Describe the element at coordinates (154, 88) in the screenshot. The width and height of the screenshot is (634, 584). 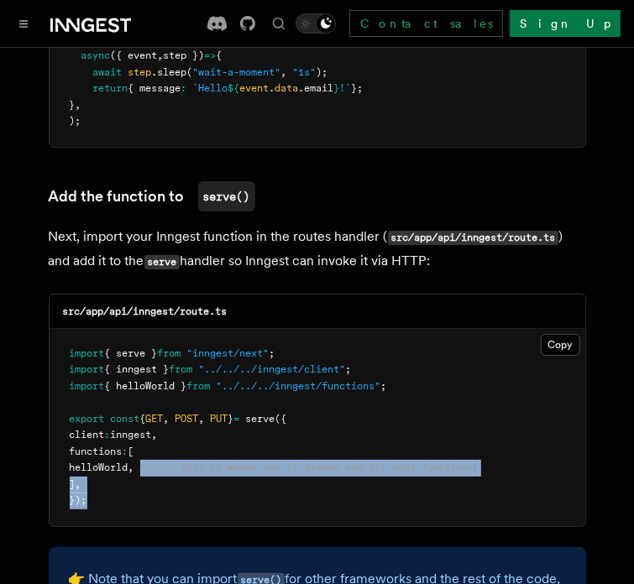
I see `span: { message` at that location.